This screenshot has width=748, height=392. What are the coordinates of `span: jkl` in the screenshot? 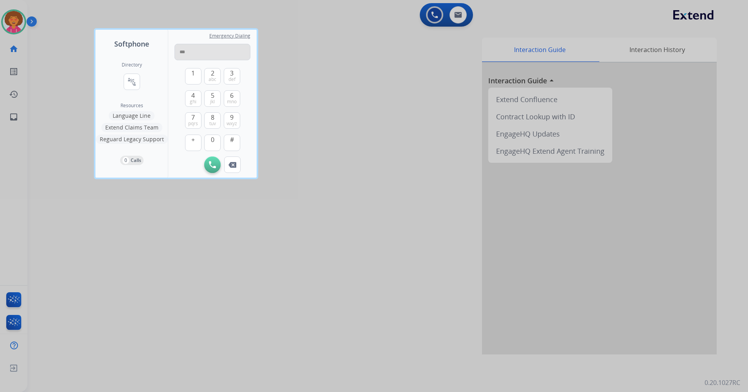 It's located at (212, 102).